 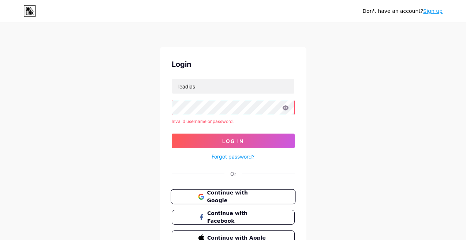 What do you see at coordinates (233, 217) in the screenshot?
I see `button: Continue with Facebook` at bounding box center [233, 217].